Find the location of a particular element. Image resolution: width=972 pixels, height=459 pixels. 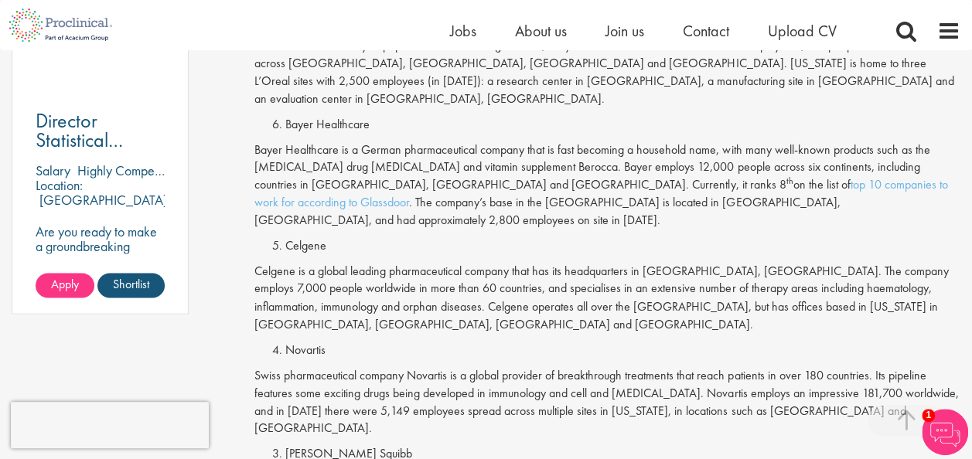

span: Upload CV is located at coordinates (802, 31).